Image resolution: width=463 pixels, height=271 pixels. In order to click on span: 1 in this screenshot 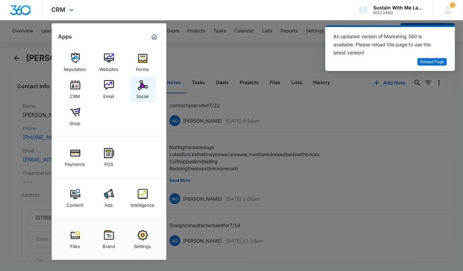, I will do `click(453, 5)`.